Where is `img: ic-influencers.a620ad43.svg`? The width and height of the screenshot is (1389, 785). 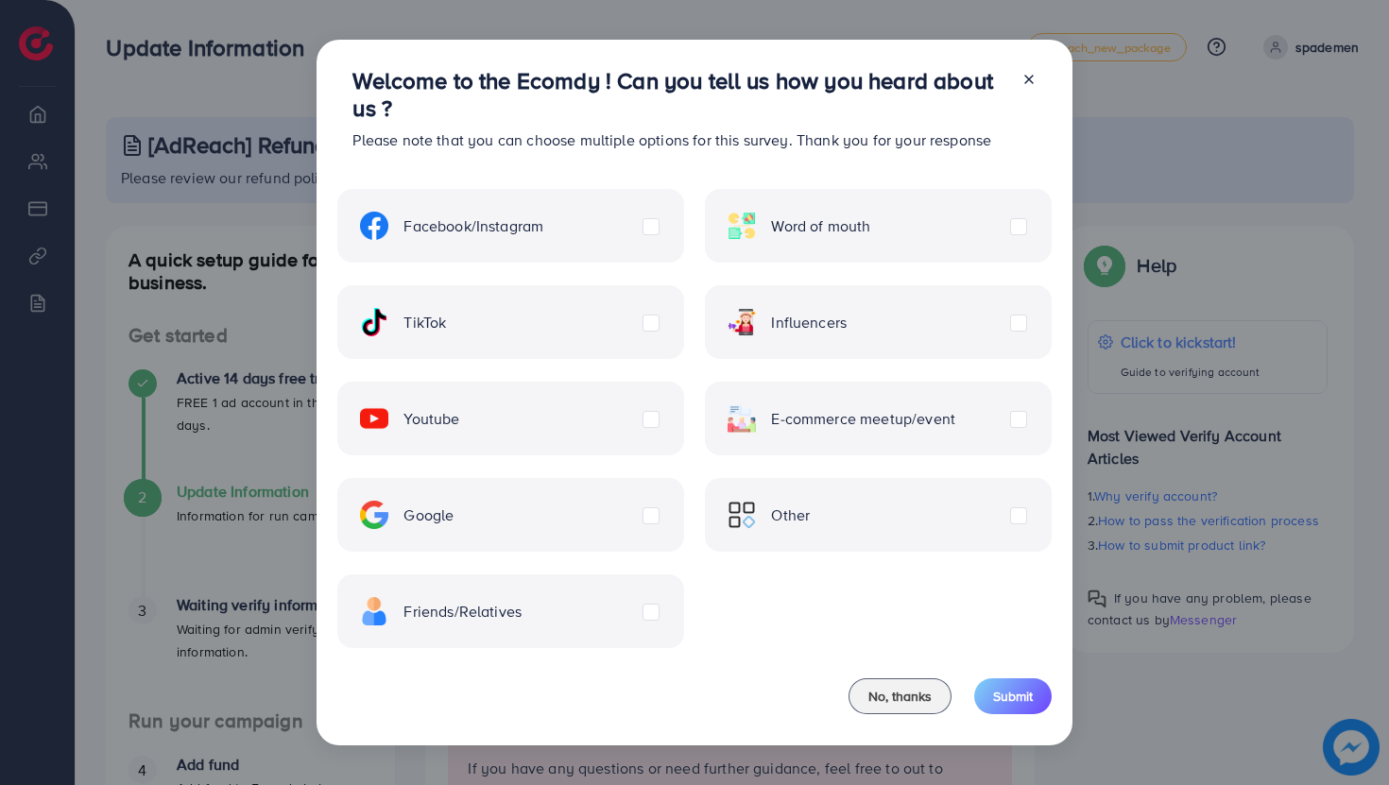 img: ic-influencers.a620ad43.svg is located at coordinates (742, 322).